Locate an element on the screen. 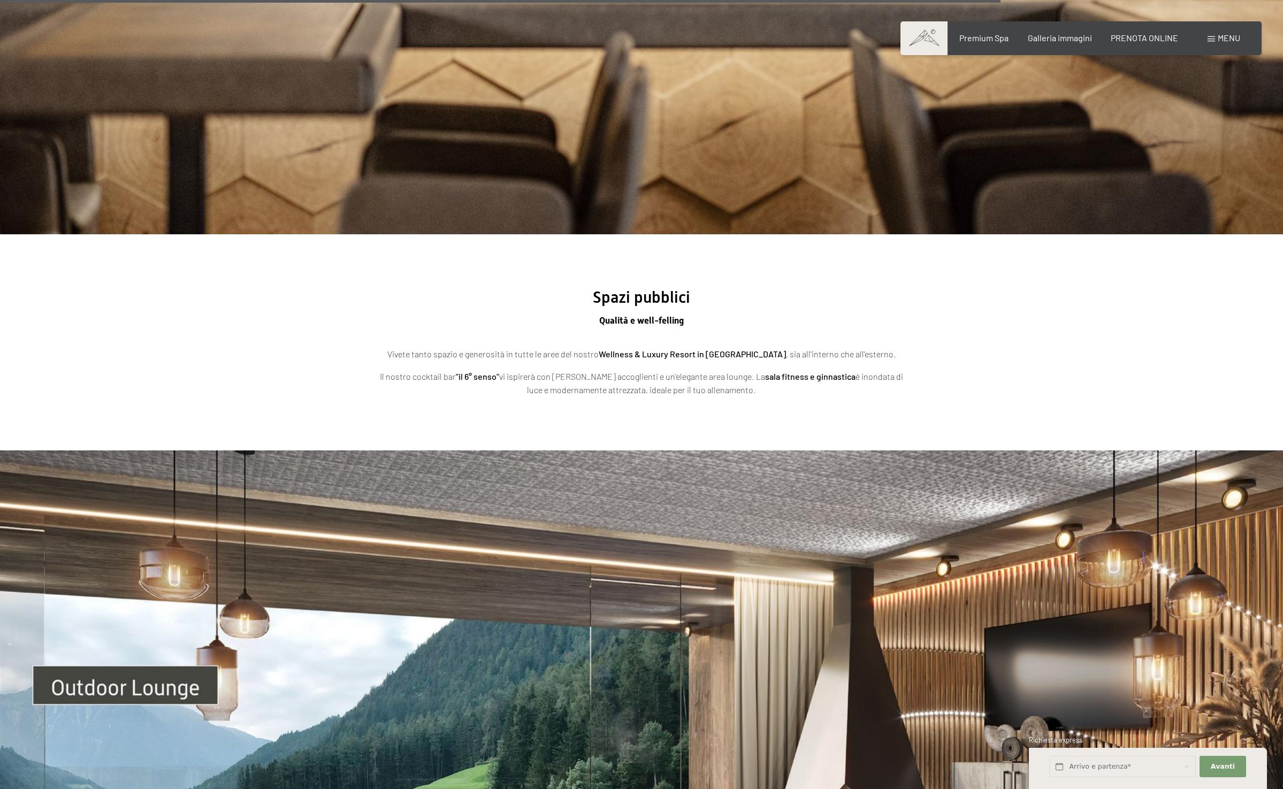  a: PRENOTA ONLINE is located at coordinates (1145, 37).